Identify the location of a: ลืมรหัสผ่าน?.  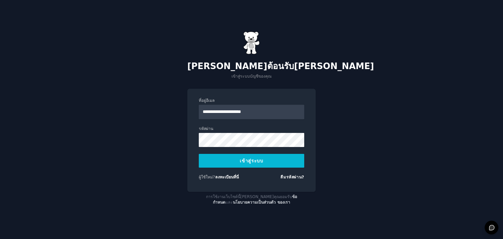
(292, 177).